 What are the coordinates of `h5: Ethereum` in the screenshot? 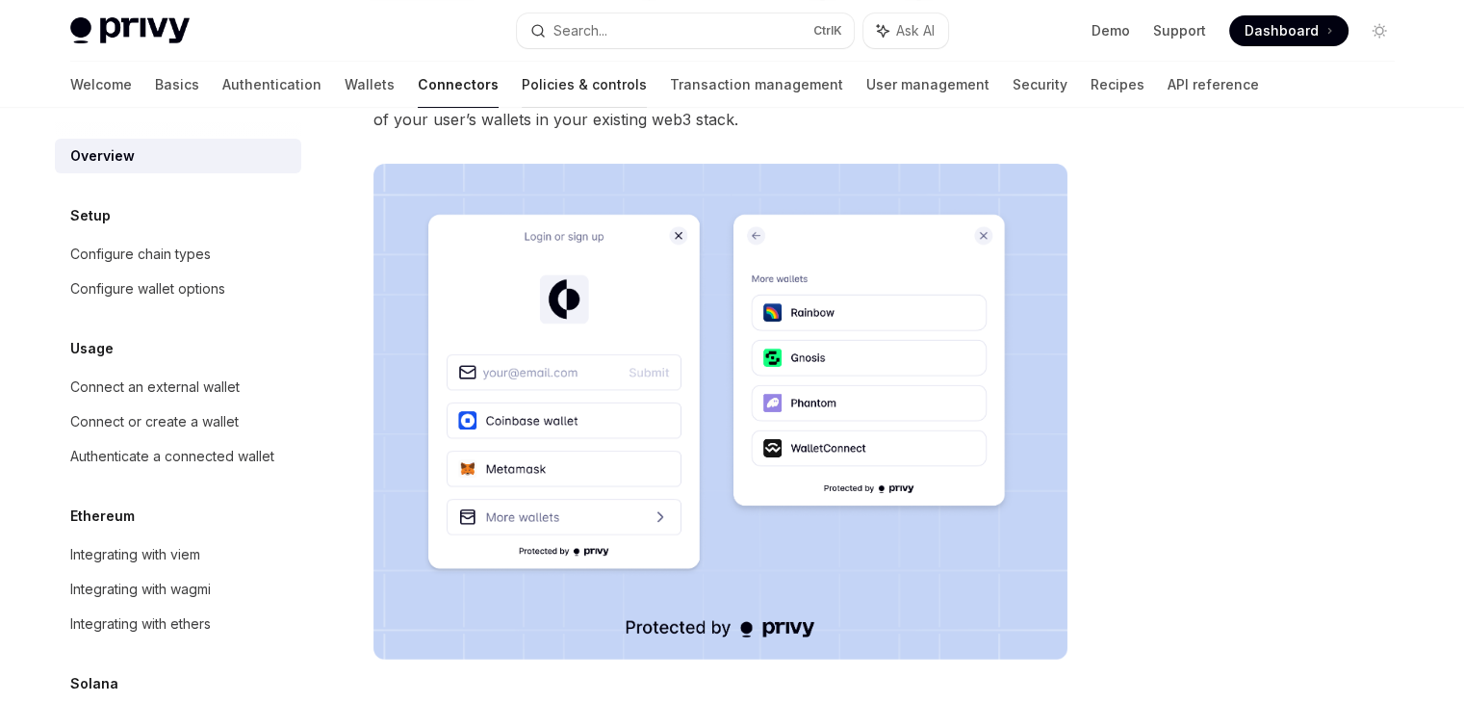 It's located at (102, 516).